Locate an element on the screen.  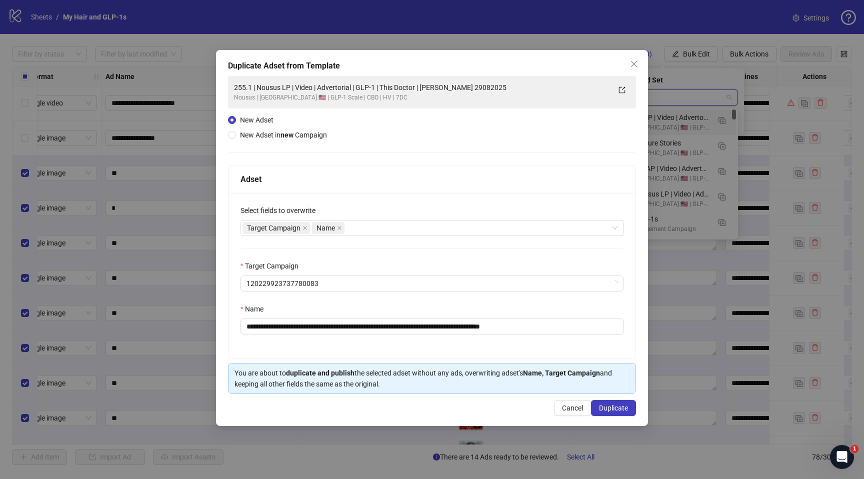
span: Duplicate is located at coordinates (614, 408).